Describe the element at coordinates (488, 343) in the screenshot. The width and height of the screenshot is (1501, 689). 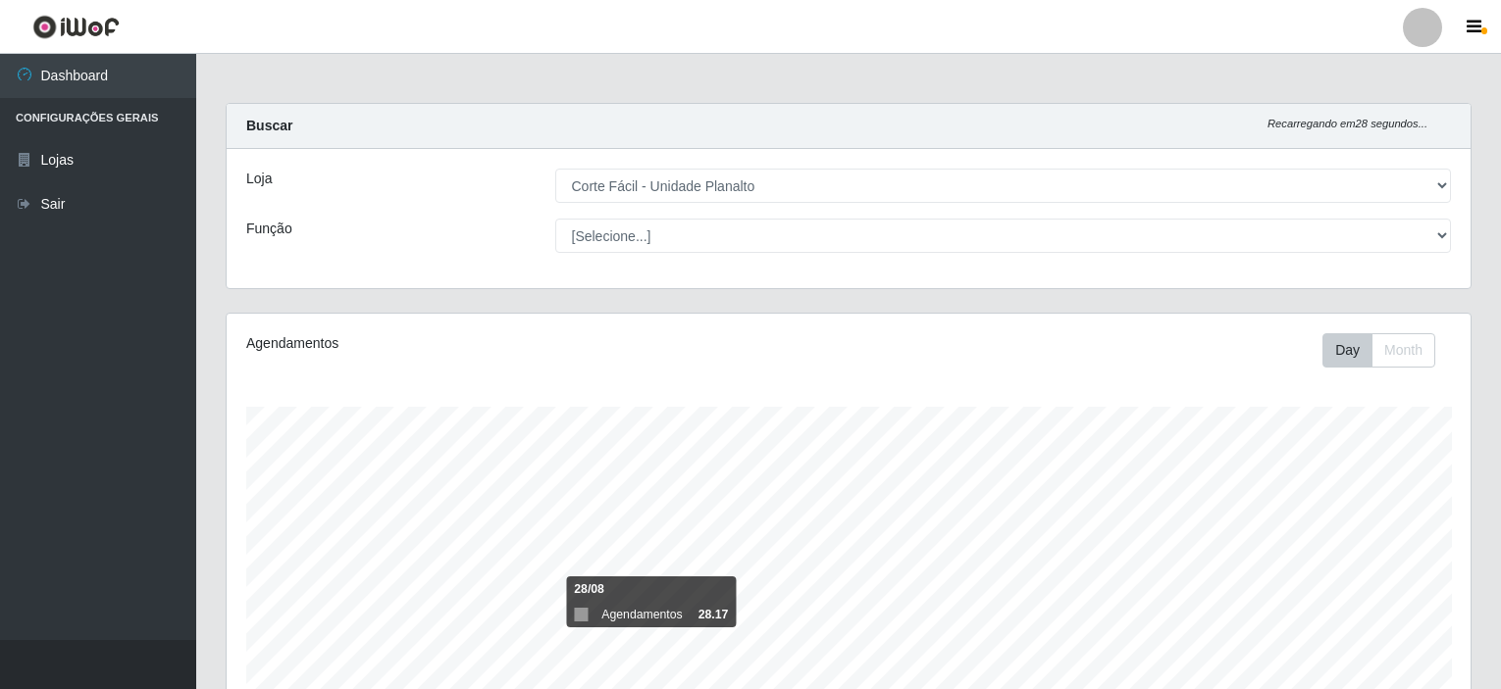
I see `div: Agendamentos` at that location.